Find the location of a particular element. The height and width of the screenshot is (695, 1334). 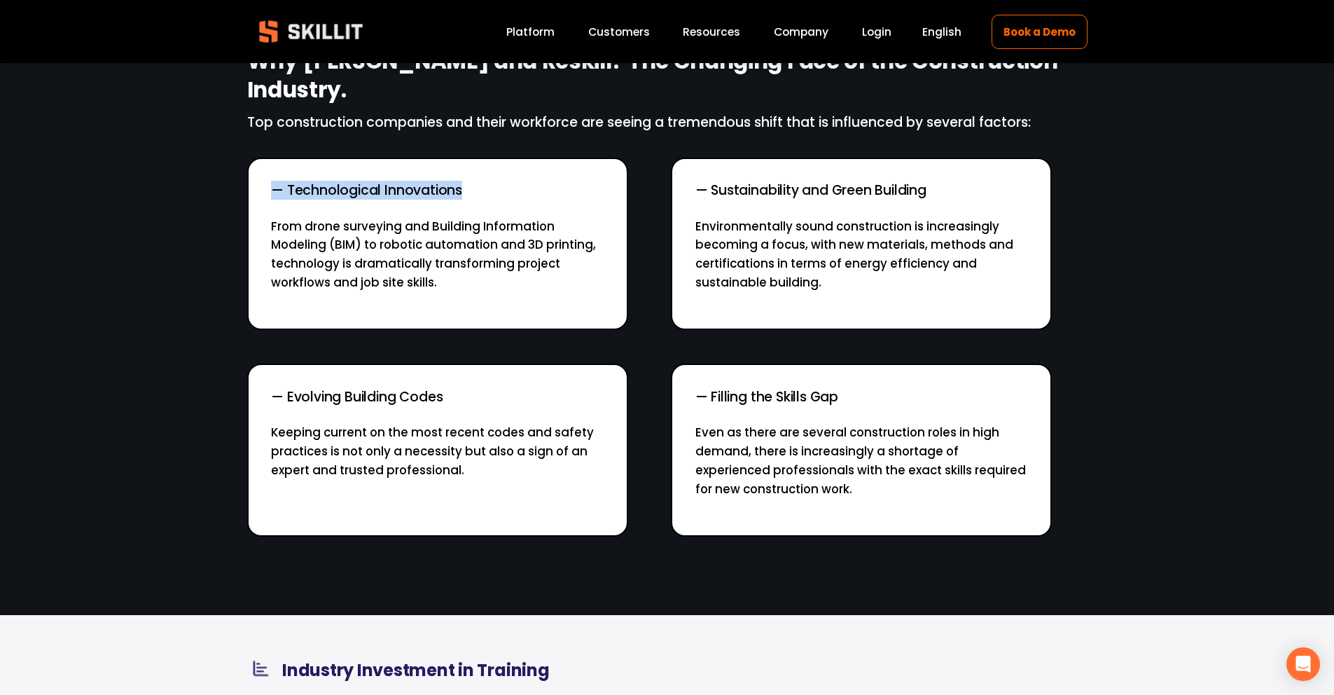

a: Skillit is located at coordinates (311, 32).